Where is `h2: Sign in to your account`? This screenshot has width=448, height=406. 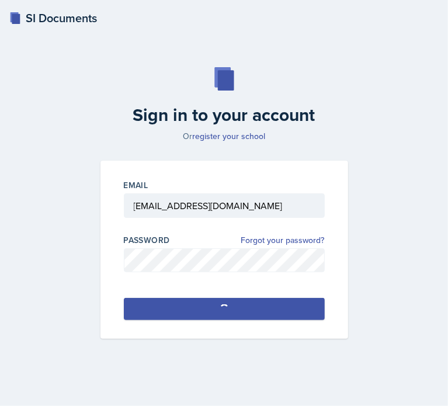
h2: Sign in to your account is located at coordinates (224, 115).